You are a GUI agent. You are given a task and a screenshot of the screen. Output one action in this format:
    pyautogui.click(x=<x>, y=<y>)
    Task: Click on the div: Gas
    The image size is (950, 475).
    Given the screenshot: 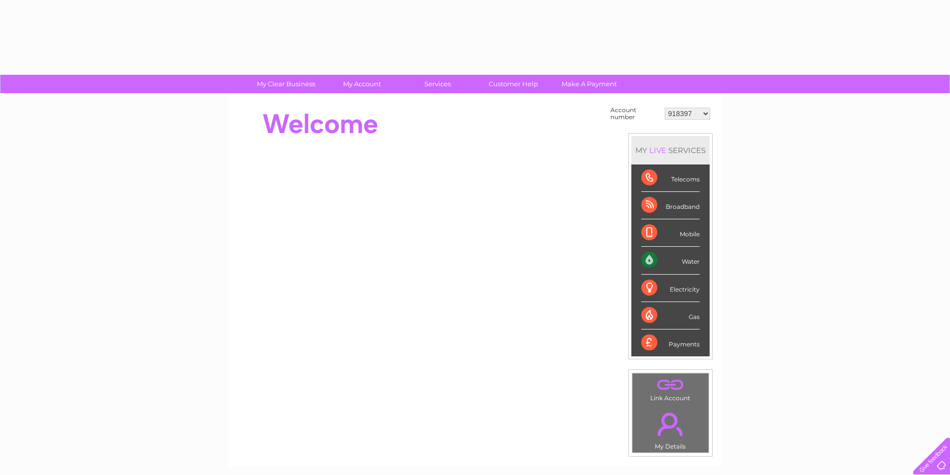 What is the action you would take?
    pyautogui.click(x=670, y=316)
    